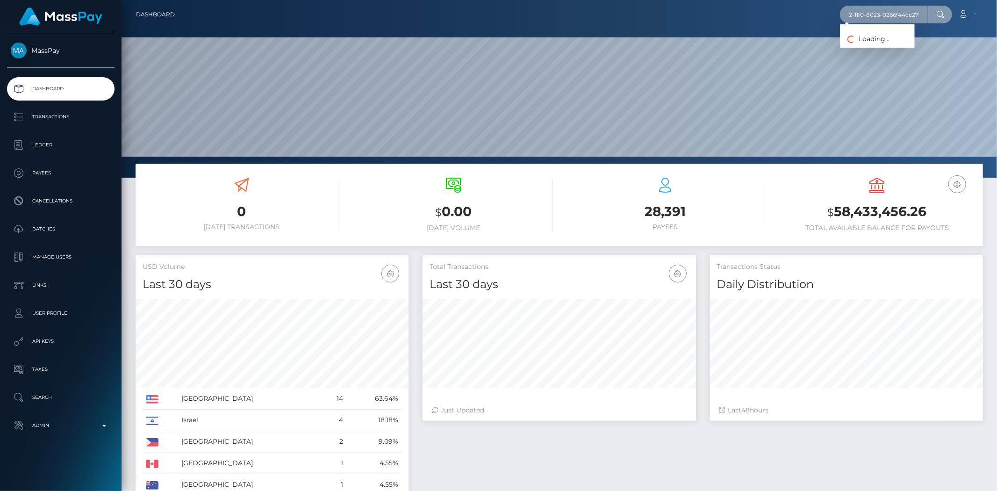 The width and height of the screenshot is (997, 491). I want to click on p: API Keys, so click(61, 341).